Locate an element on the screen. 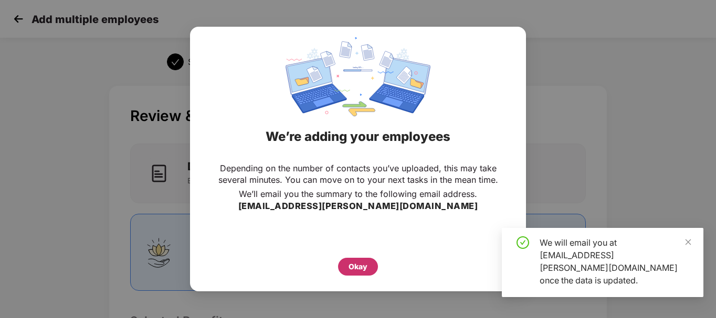  img: svg+xml;base64,PHN2ZyBpZD0iRGF0YV9zeW5jaW5nIiB4bWxucz0iaHR0cDovL3d3dy53My5vcmcvMjAwMC9zdmciIHdpZH... is located at coordinates (358, 77).